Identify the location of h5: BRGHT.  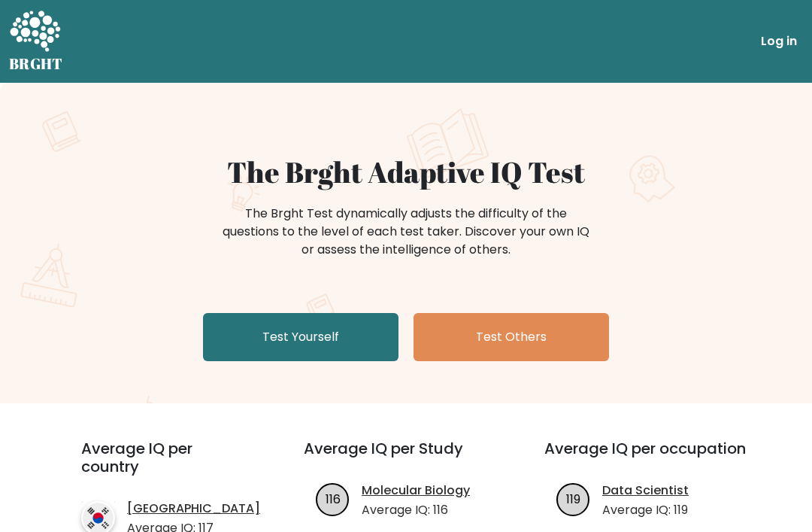
(36, 64).